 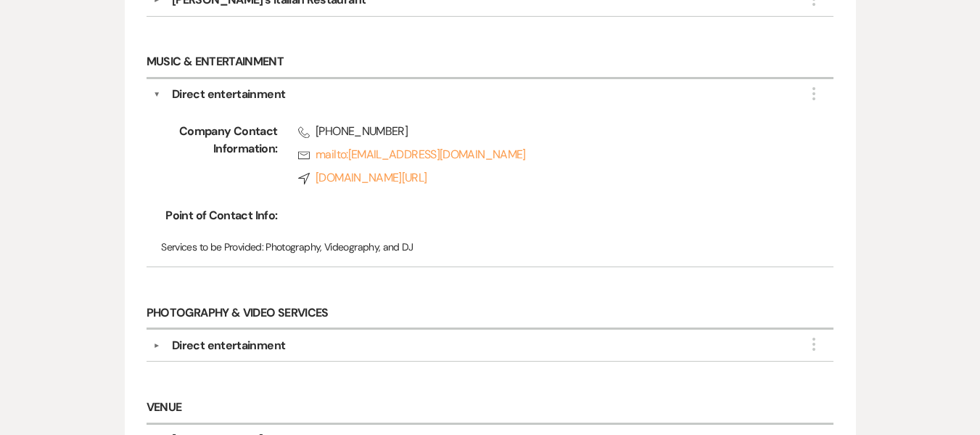 What do you see at coordinates (491, 408) in the screenshot?
I see `h6: Venue` at bounding box center [491, 408].